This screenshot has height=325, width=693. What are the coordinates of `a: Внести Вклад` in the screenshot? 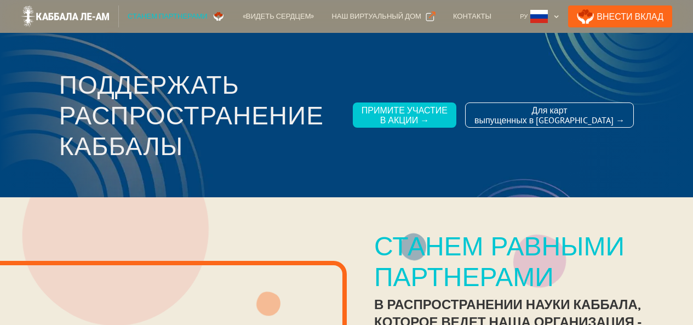 It's located at (620, 16).